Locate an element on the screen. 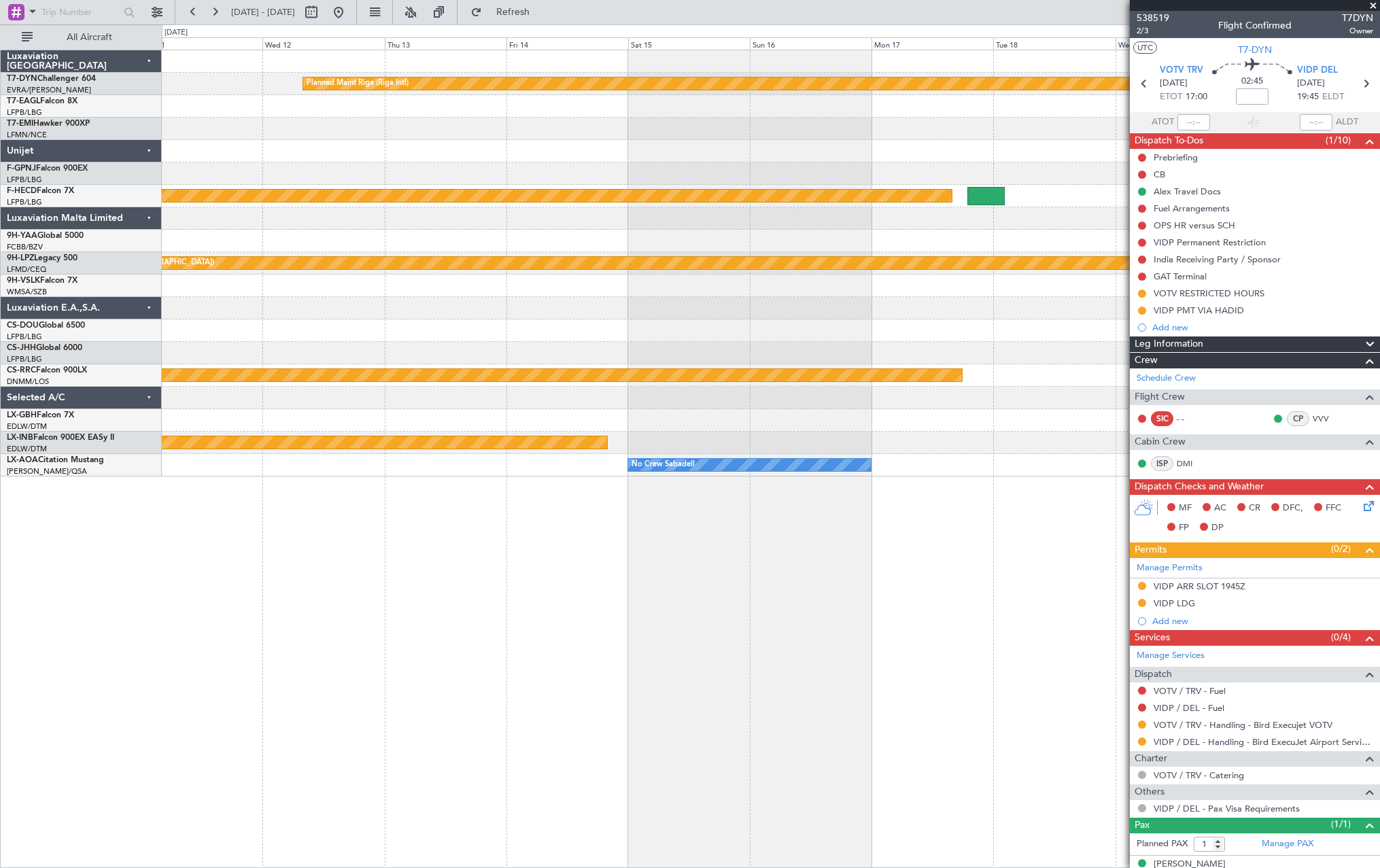  span: Dispatch is located at coordinates (1153, 675).